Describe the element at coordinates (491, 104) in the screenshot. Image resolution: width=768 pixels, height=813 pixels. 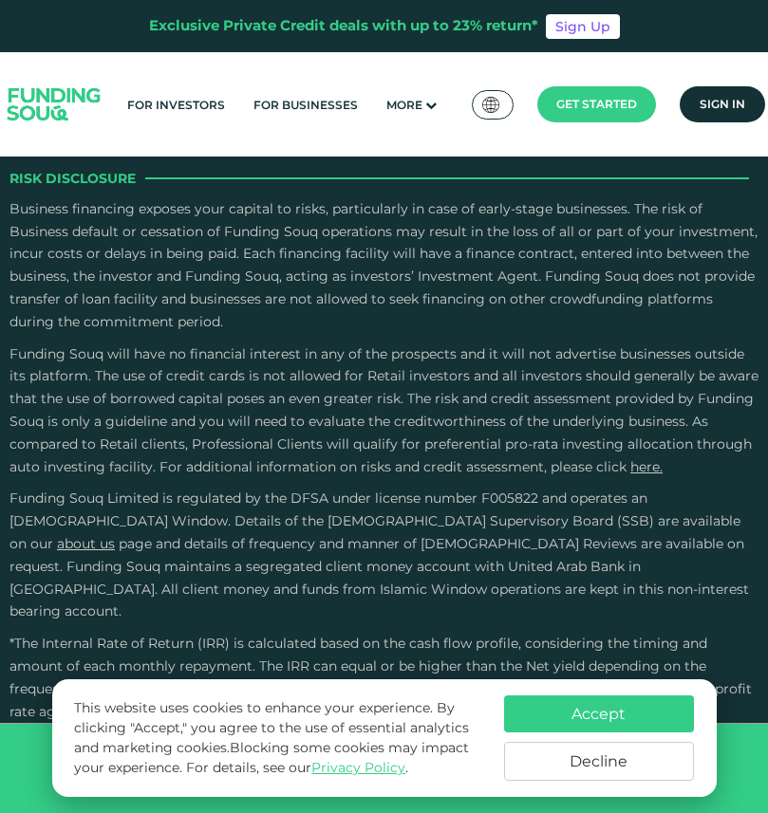
I see `img: SA Flag` at that location.